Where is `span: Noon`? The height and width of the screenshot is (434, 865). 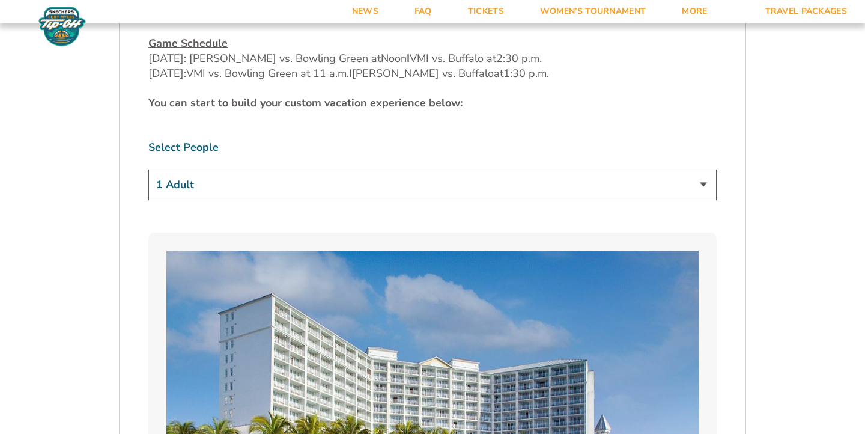
span: Noon is located at coordinates (395, 58).